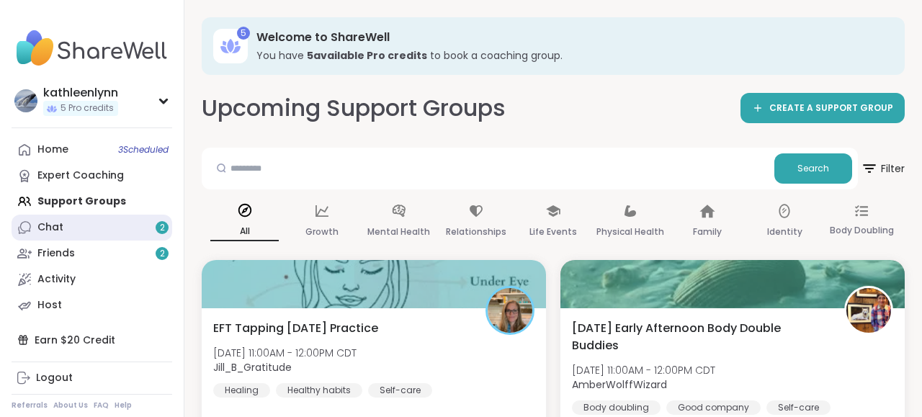 The width and height of the screenshot is (922, 417). Describe the element at coordinates (398, 232) in the screenshot. I see `p: Mental Health` at that location.